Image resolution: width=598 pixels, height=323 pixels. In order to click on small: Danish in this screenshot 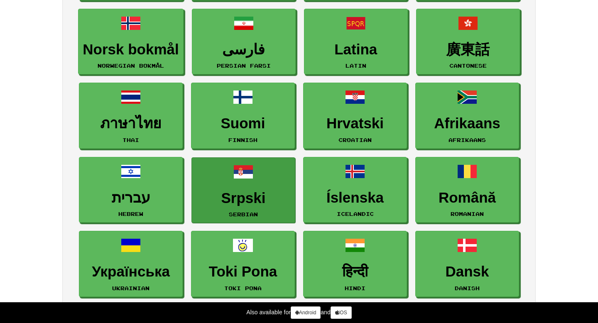, I will do `click(467, 288)`.